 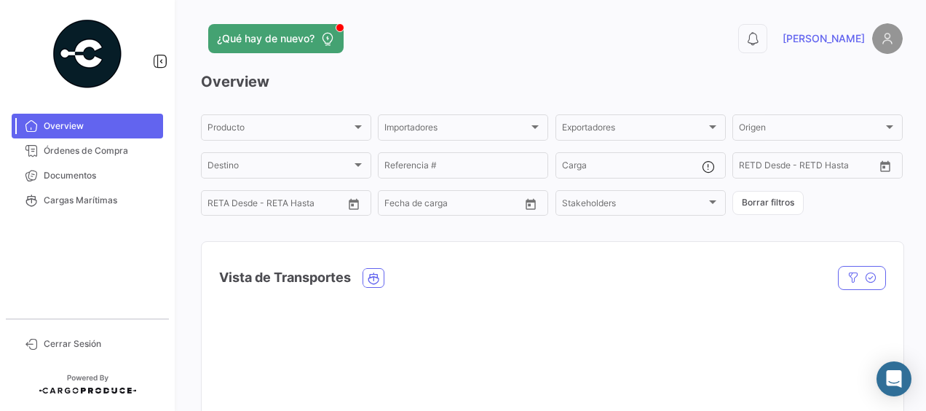 I want to click on button: ¿Qué hay de nuevo?, so click(x=276, y=39).